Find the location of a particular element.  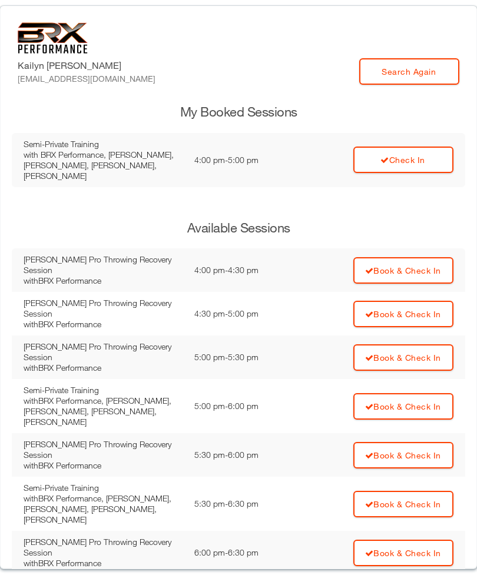

img: 6f7da32581c89ca25d665dc3aae533e4f14fe3ef_original.svg is located at coordinates (52, 38).